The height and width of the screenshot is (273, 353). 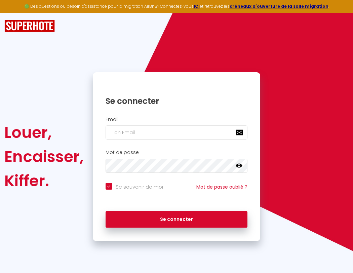 What do you see at coordinates (176, 219) in the screenshot?
I see `button: Se connecter` at bounding box center [176, 219].